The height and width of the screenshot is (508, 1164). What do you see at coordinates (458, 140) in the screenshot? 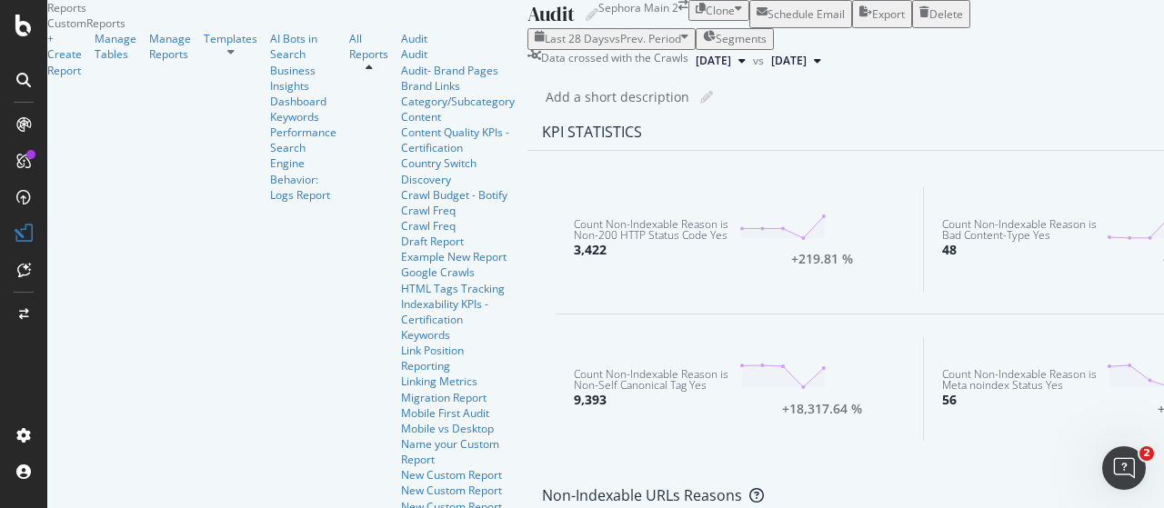
I see `a: Content Quality KPIs - Certification` at bounding box center [458, 140].